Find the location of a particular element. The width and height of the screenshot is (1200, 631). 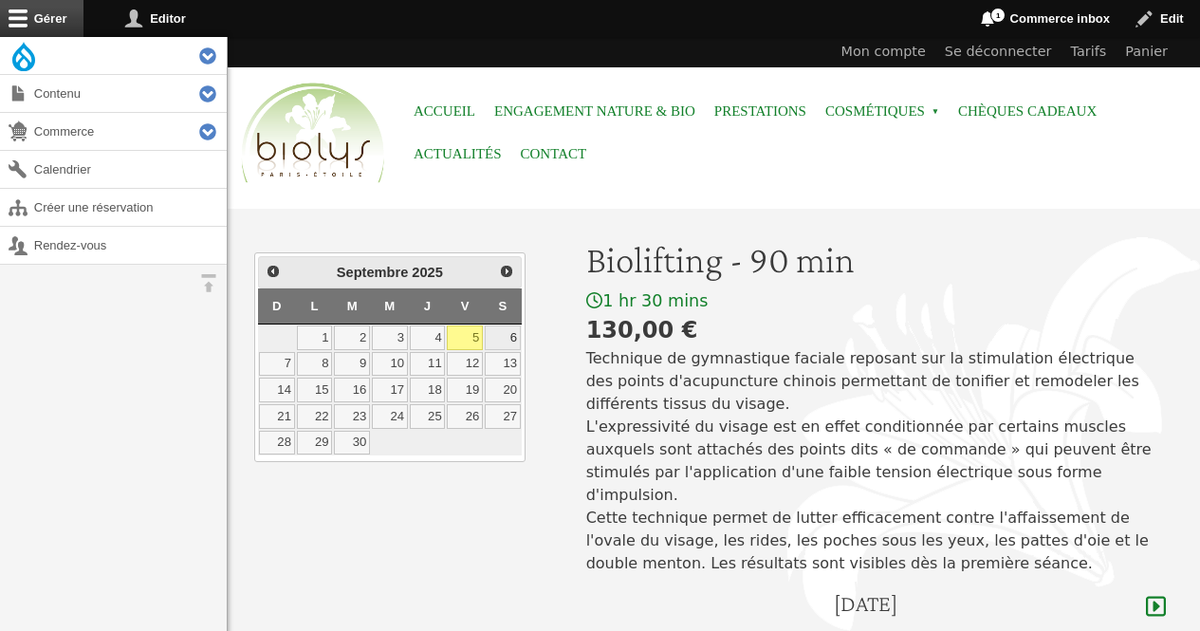

a: Précédent is located at coordinates (273, 271).